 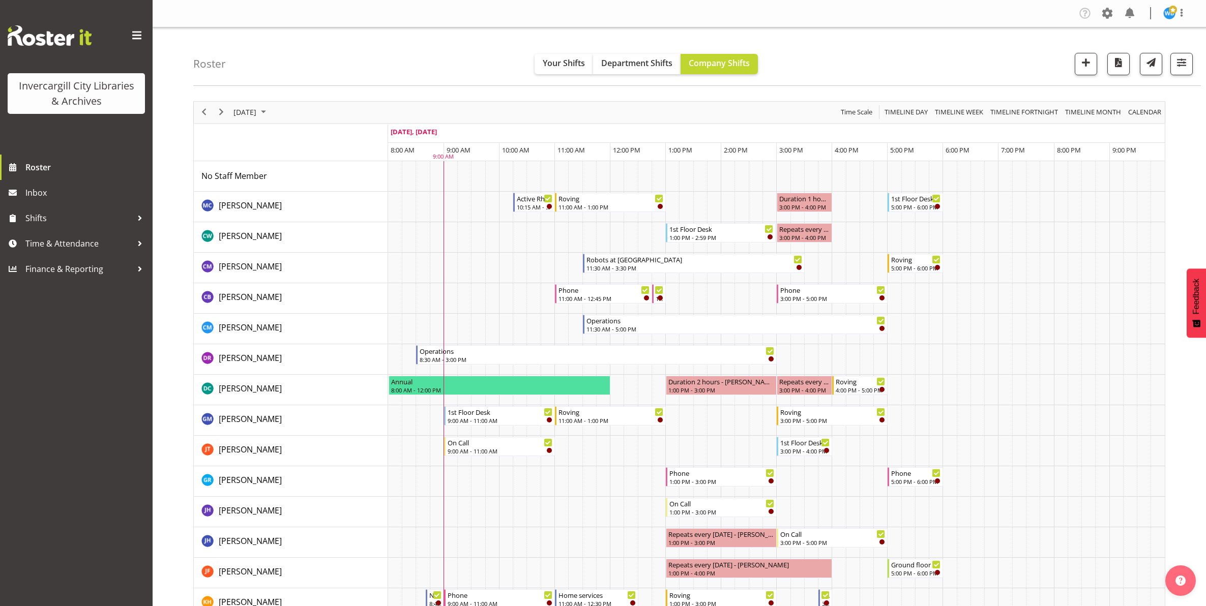 I want to click on td: Donald Cunningham resource, so click(x=291, y=390).